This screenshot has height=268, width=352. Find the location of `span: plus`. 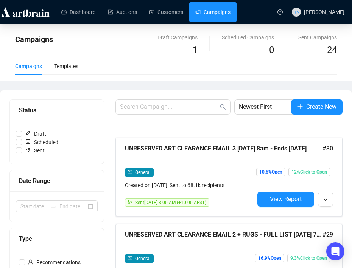

span: plus is located at coordinates (300, 107).